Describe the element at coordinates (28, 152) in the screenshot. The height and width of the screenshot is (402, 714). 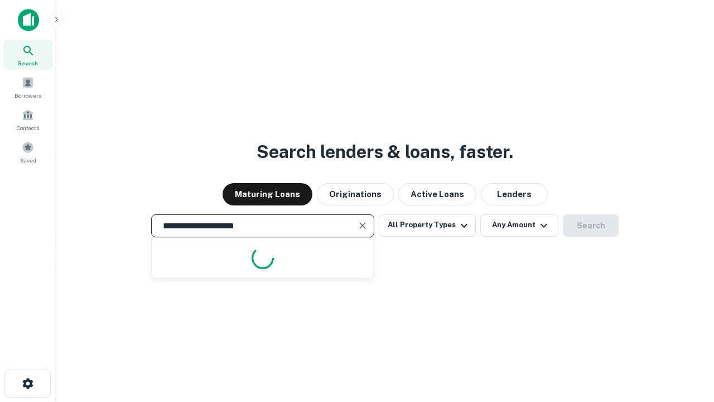
I see `a: Saved` at that location.